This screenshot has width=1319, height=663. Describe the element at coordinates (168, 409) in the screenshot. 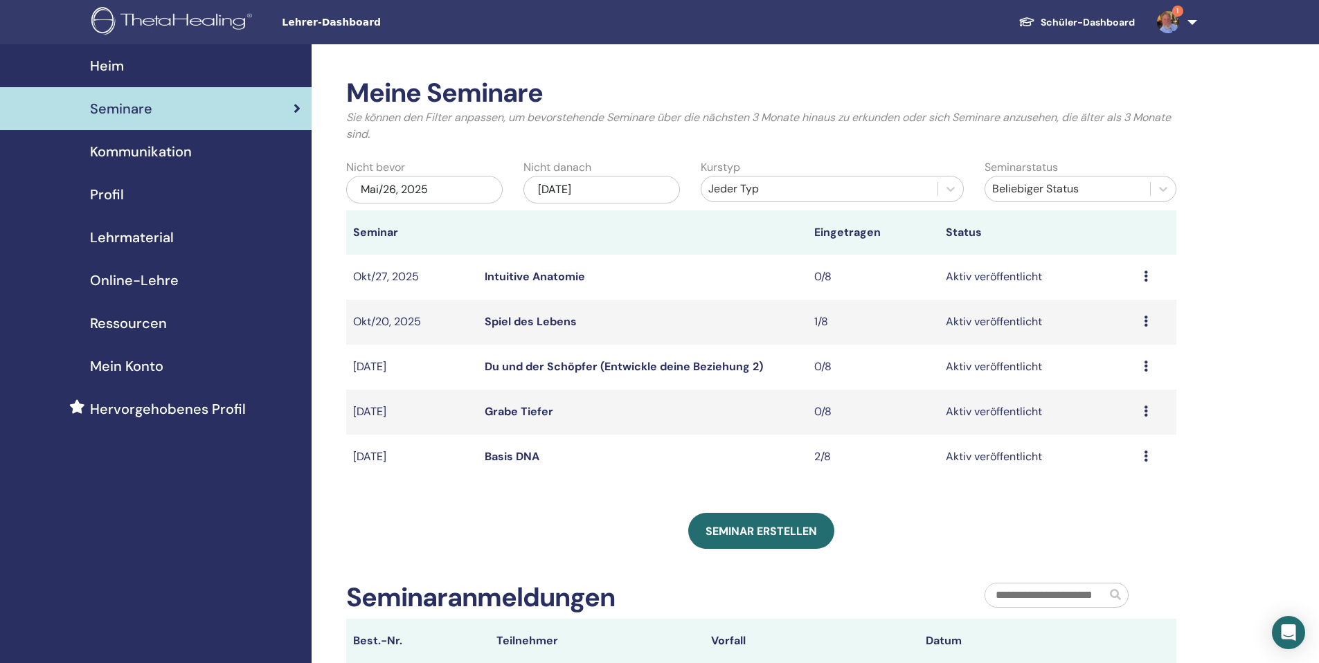

I see `span: Hervorgehobenes Profil` at that location.